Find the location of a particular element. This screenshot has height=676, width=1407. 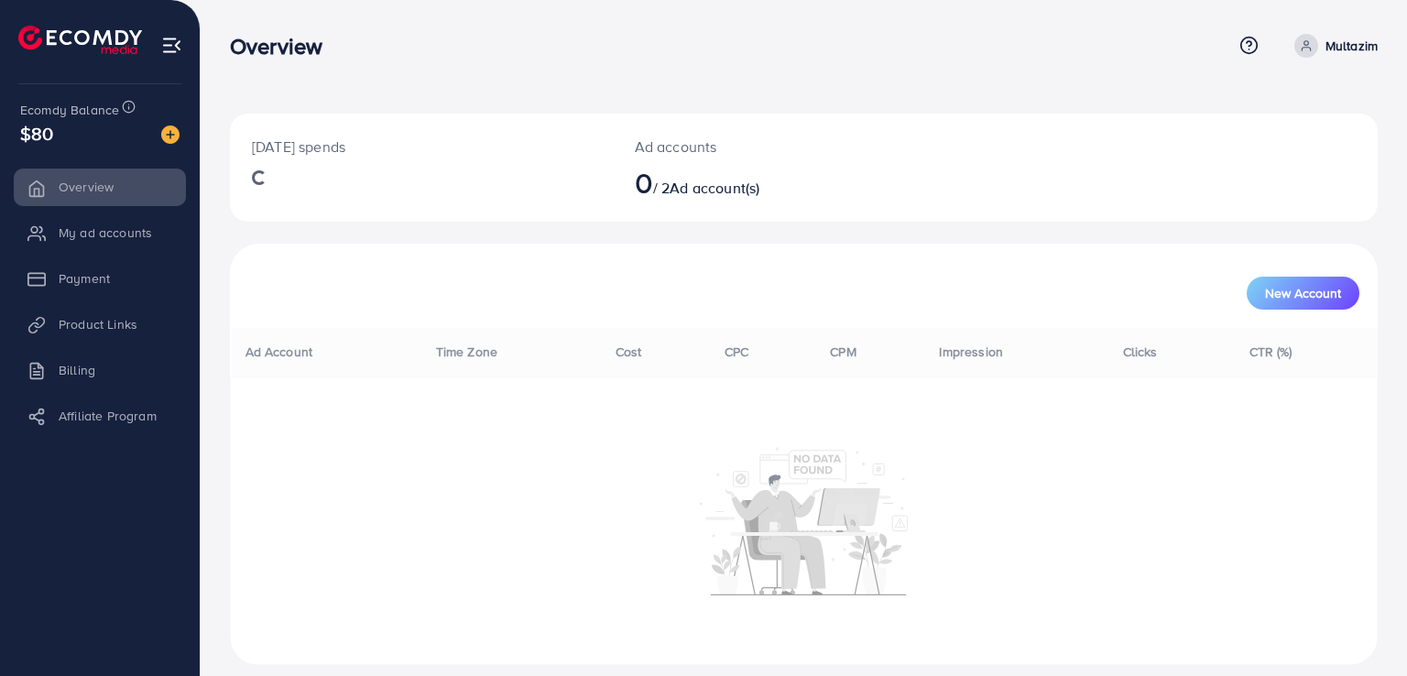

p: Ad accounts is located at coordinates (755, 147).